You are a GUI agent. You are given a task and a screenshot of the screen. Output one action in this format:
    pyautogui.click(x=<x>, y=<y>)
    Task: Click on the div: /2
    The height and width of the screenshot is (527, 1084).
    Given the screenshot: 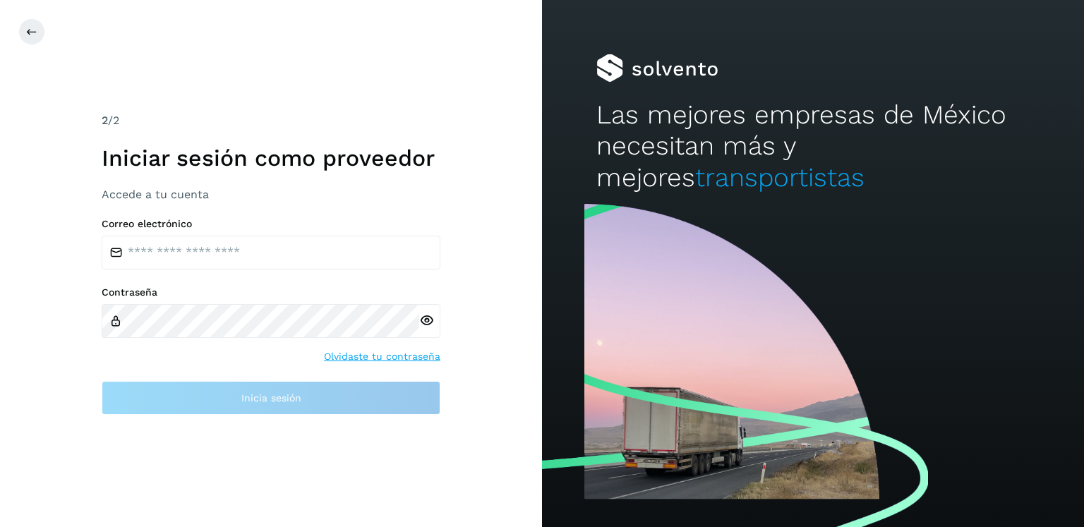 What is the action you would take?
    pyautogui.click(x=271, y=121)
    